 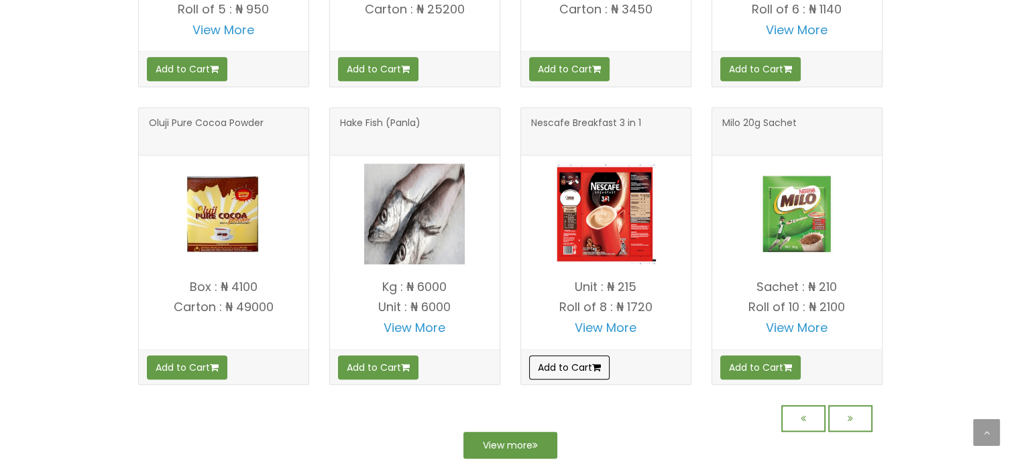 What do you see at coordinates (223, 214) in the screenshot?
I see `img: Oluji Pure Cocoa Powder` at bounding box center [223, 214].